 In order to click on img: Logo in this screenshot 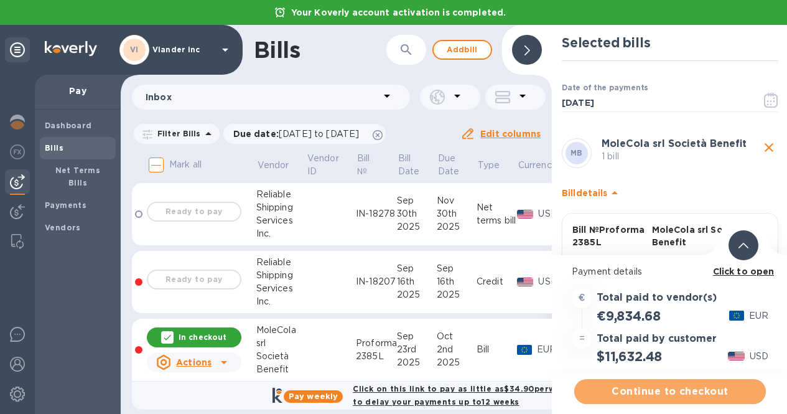, I will do `click(71, 49)`.